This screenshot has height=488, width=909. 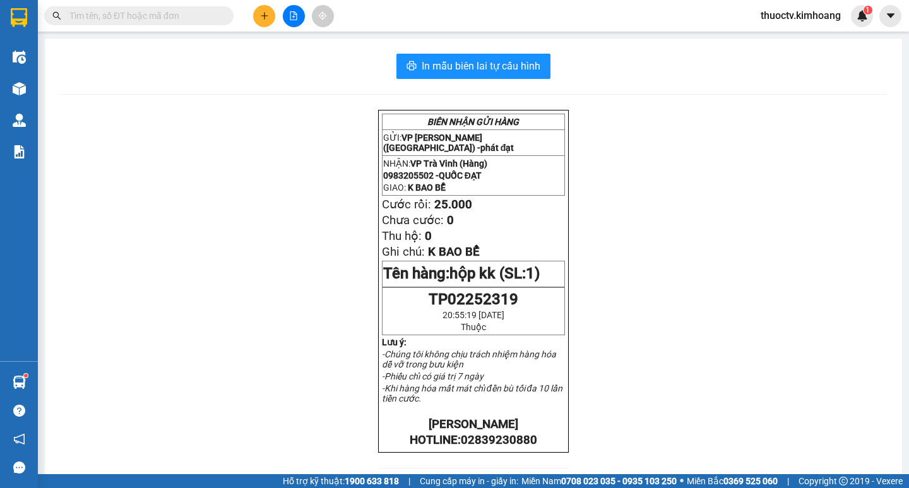 What do you see at coordinates (469, 481) in the screenshot?
I see `span: Cung cấp máy in - giấy in:` at bounding box center [469, 481].